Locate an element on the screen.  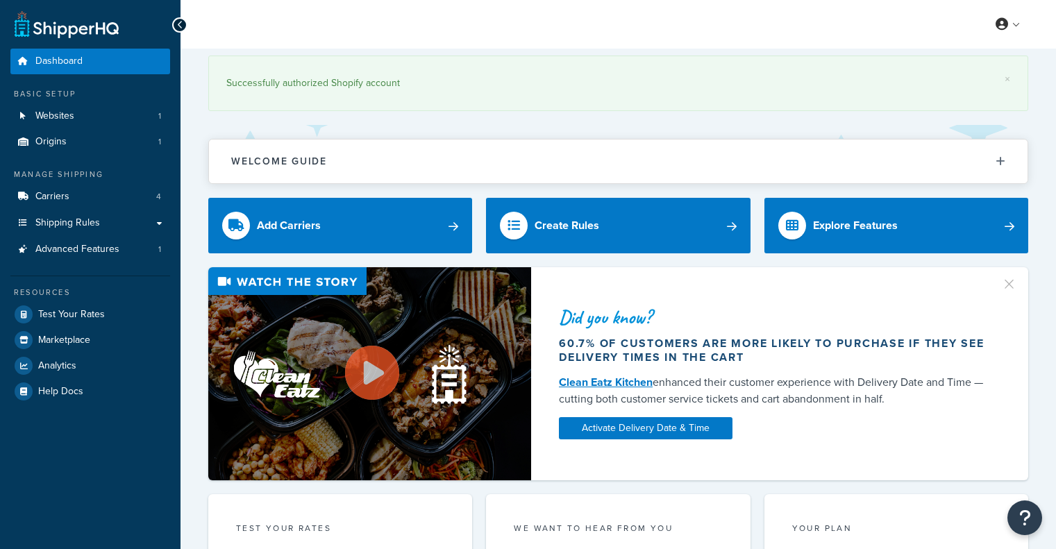
li: Shipping Rules is located at coordinates (90, 223).